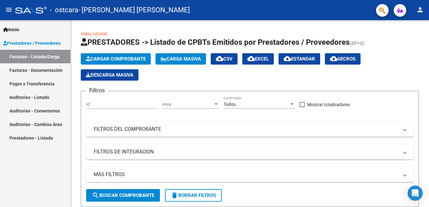 The width and height of the screenshot is (429, 207). Describe the element at coordinates (116, 59) in the screenshot. I see `span: Cargar Comprobante` at that location.